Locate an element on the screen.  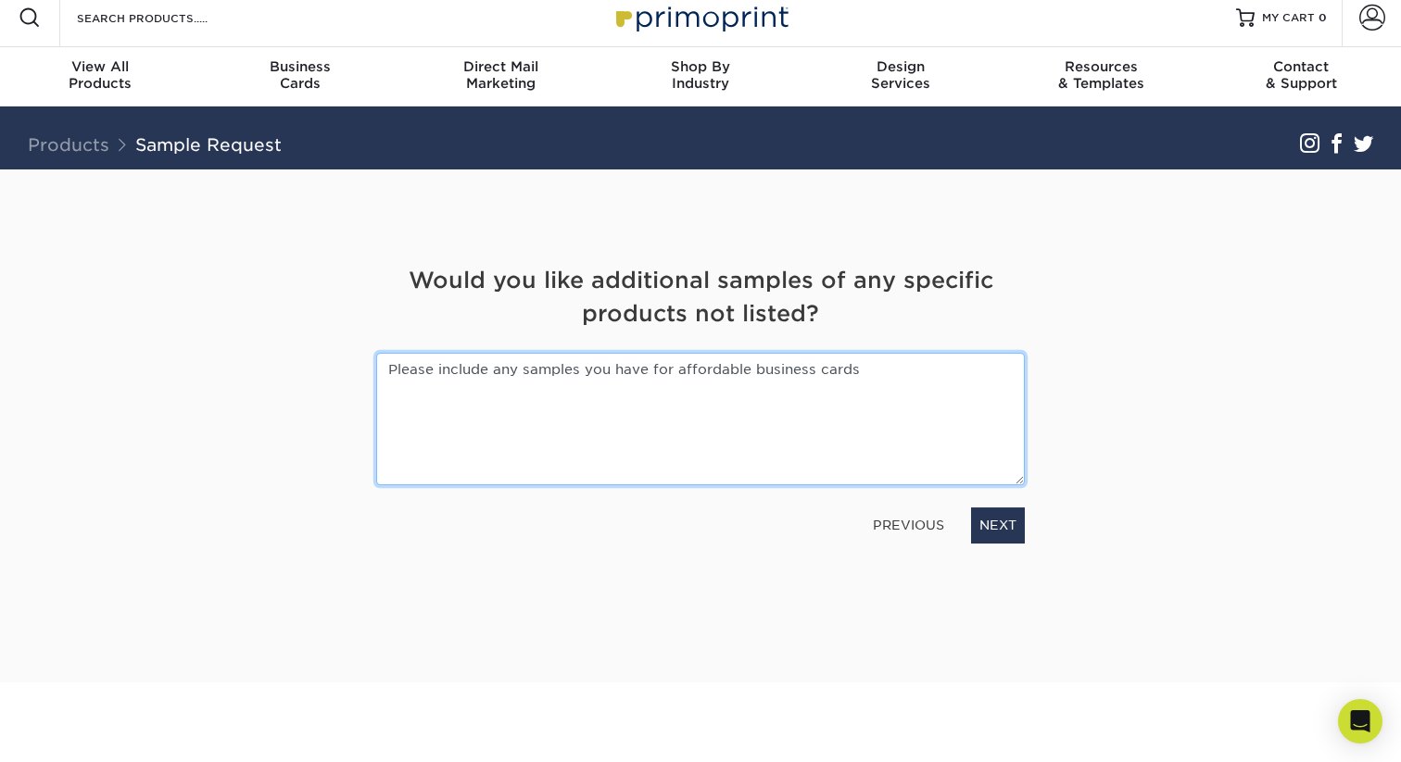
span: Design is located at coordinates (900, 67).